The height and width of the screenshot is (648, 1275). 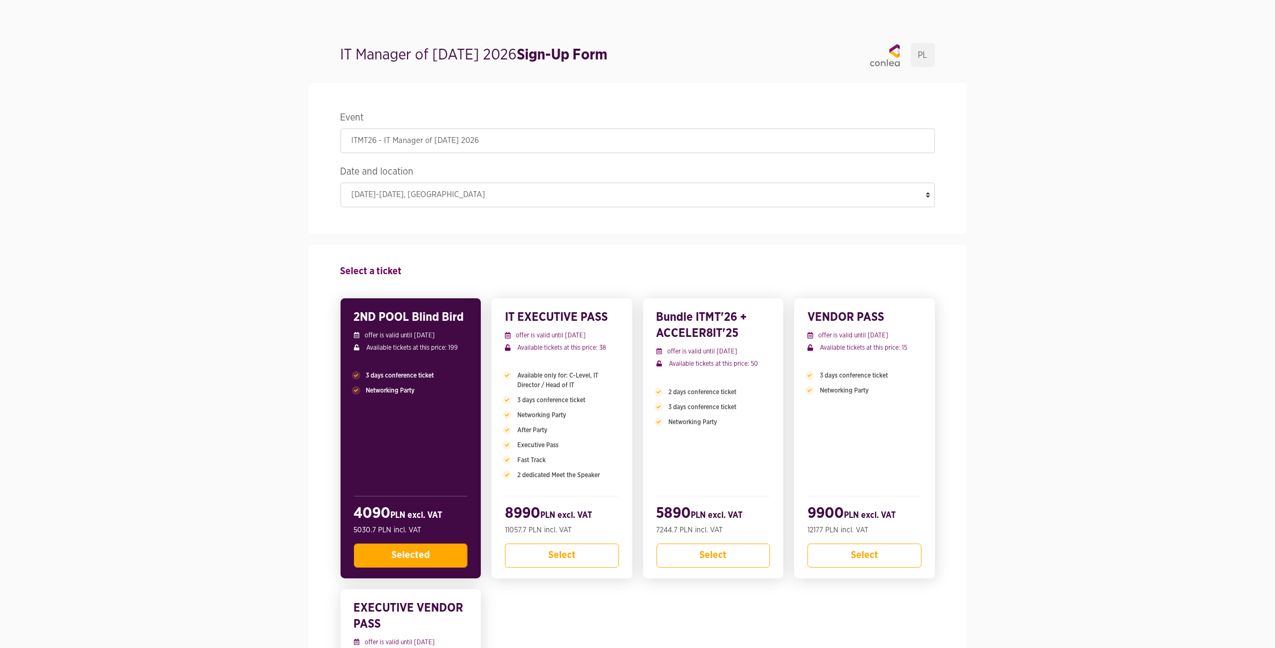 What do you see at coordinates (532, 430) in the screenshot?
I see `span: After Party` at bounding box center [532, 430].